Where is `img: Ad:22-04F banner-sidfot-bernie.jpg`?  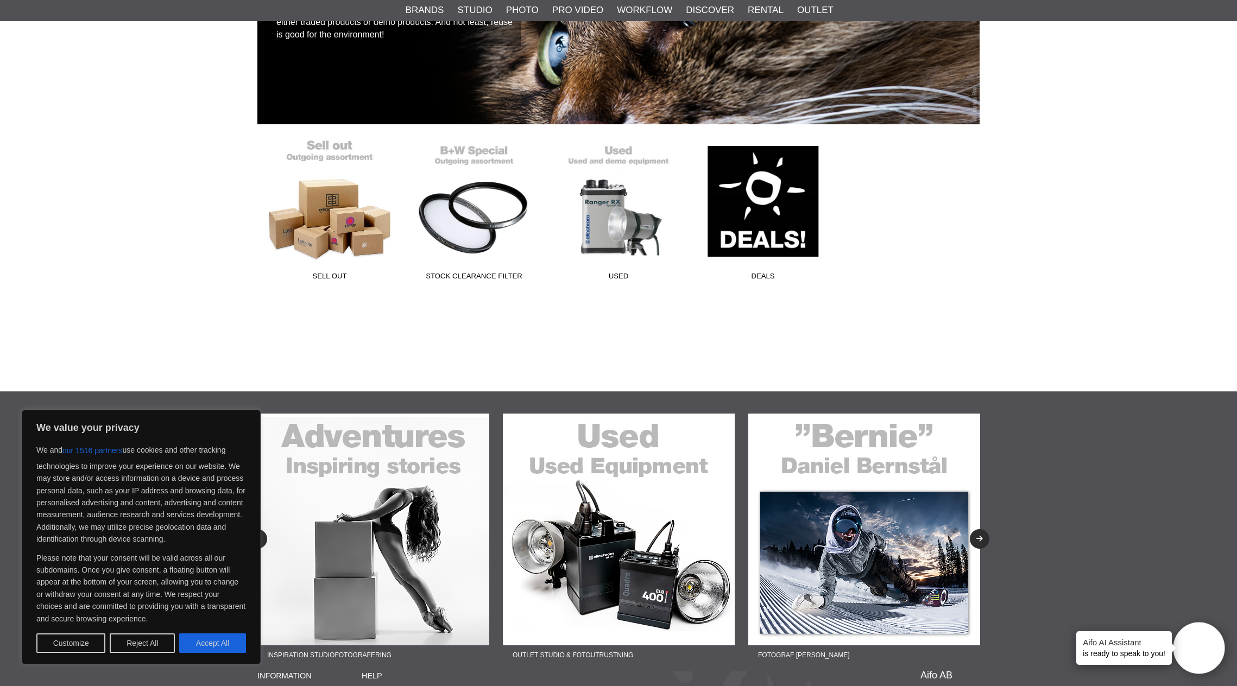 img: Ad:22-04F banner-sidfot-bernie.jpg is located at coordinates (864, 529).